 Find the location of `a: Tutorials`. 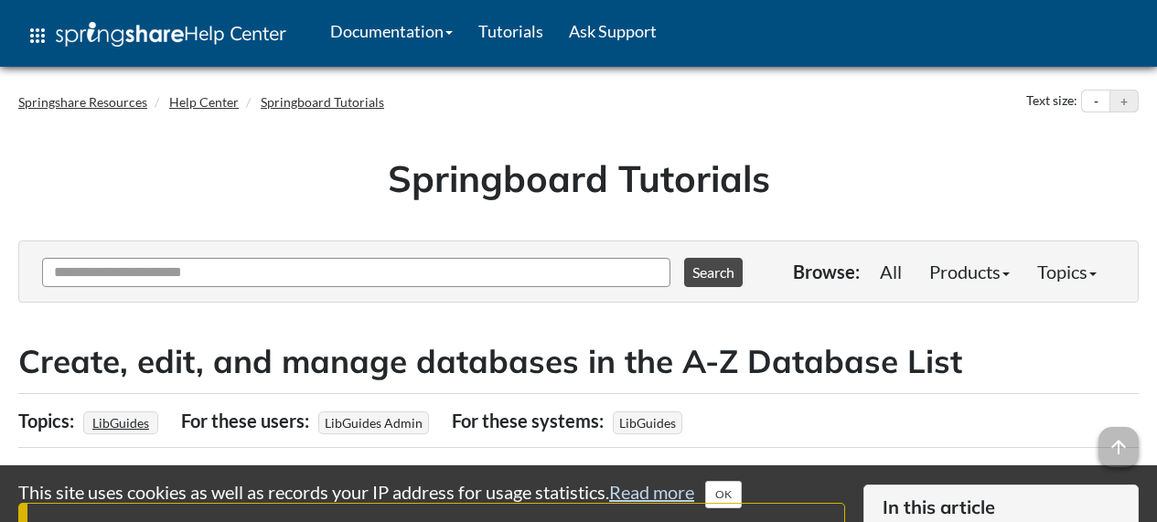

a: Tutorials is located at coordinates (510, 31).